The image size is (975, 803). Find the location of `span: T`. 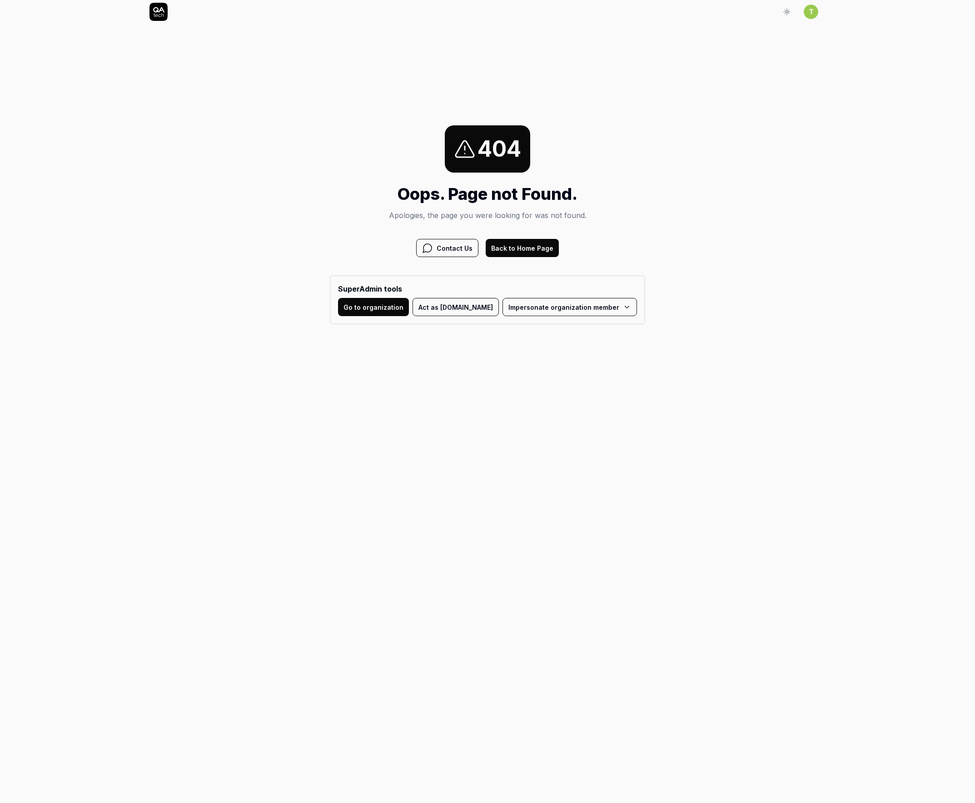

span: T is located at coordinates (811, 12).